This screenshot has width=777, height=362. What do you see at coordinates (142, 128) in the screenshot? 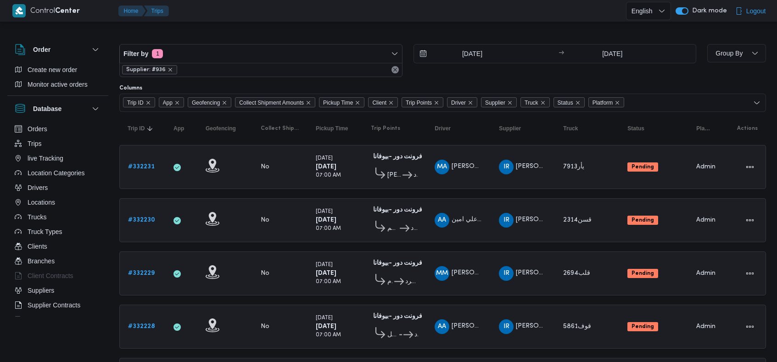
I see `button: Trip IDSorted in descending order` at bounding box center [142, 128].